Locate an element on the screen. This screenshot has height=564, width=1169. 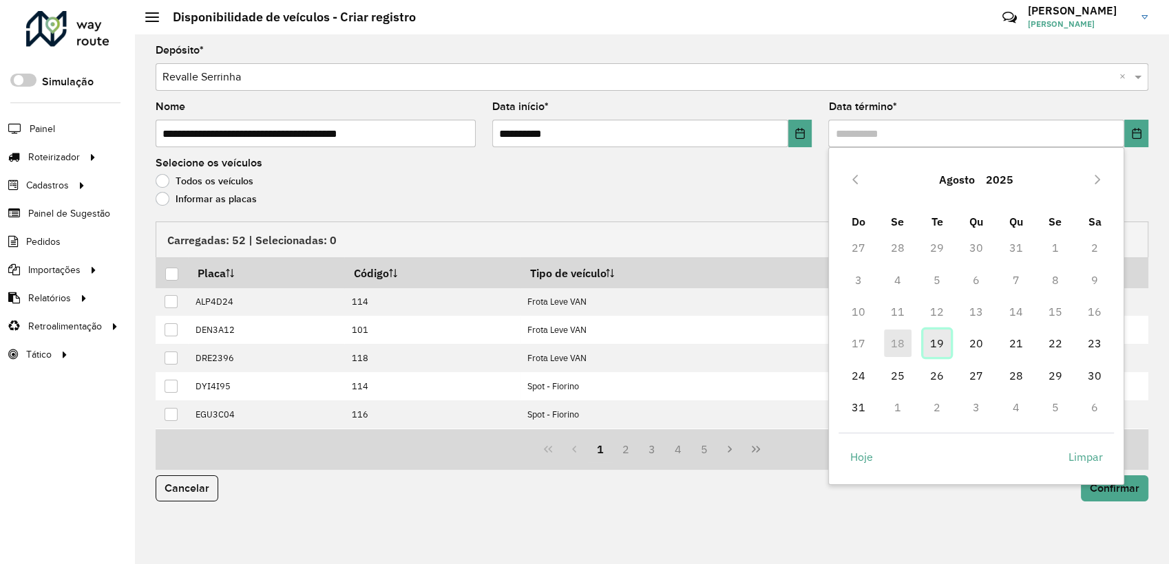
span: 25 is located at coordinates (898, 376).